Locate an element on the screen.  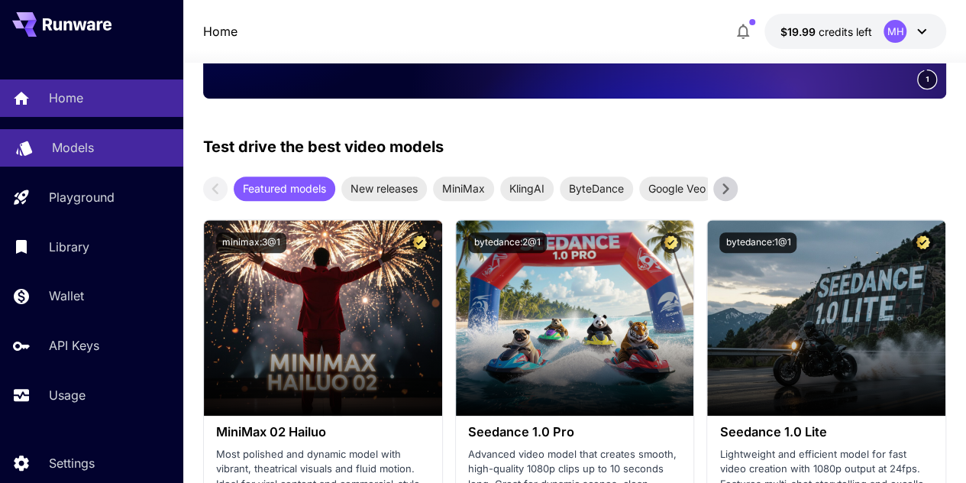
h3: Seedance 1.0 Lite is located at coordinates (826, 431).